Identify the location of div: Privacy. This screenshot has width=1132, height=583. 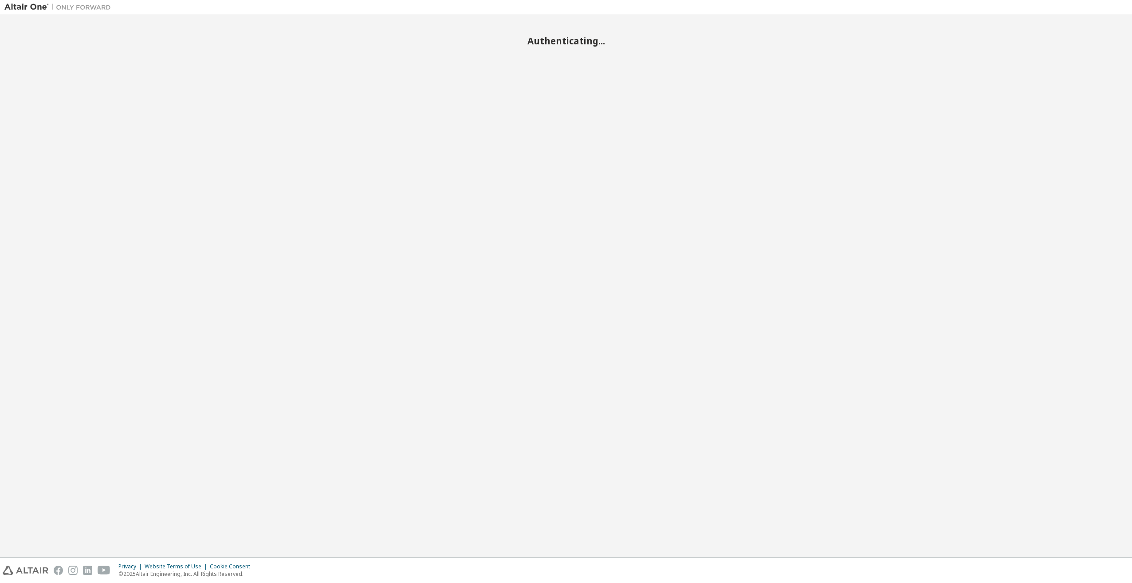
(131, 566).